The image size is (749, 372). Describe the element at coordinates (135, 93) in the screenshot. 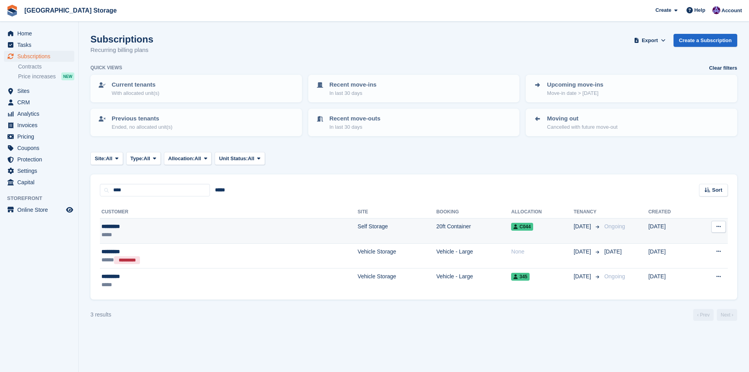

I see `p: With allocated unit(s)` at that location.